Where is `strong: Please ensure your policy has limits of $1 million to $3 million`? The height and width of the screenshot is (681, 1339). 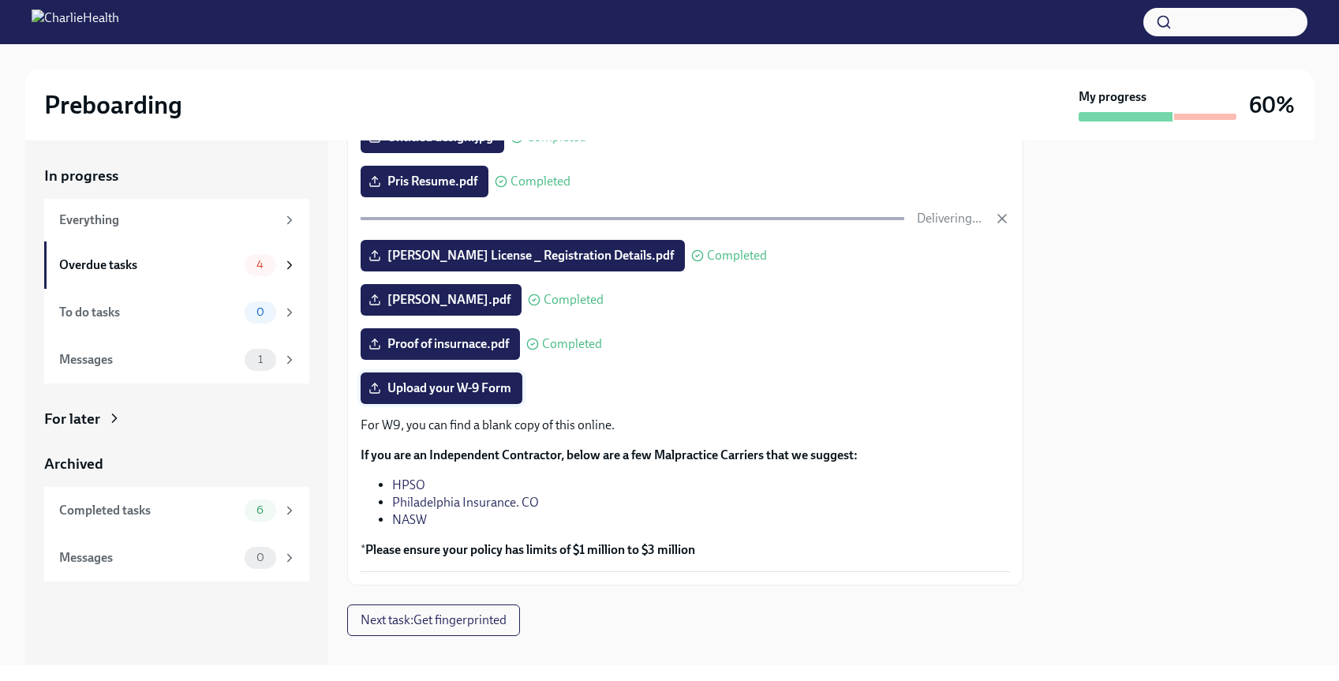
strong: Please ensure your policy has limits of $1 million to $3 million is located at coordinates (530, 549).